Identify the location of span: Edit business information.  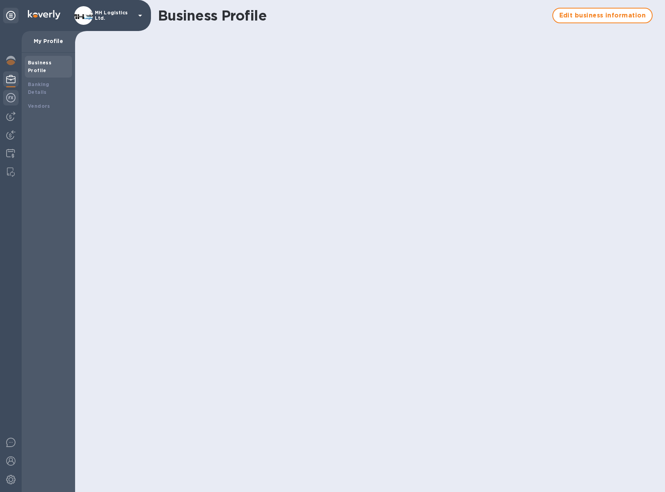
(603, 15).